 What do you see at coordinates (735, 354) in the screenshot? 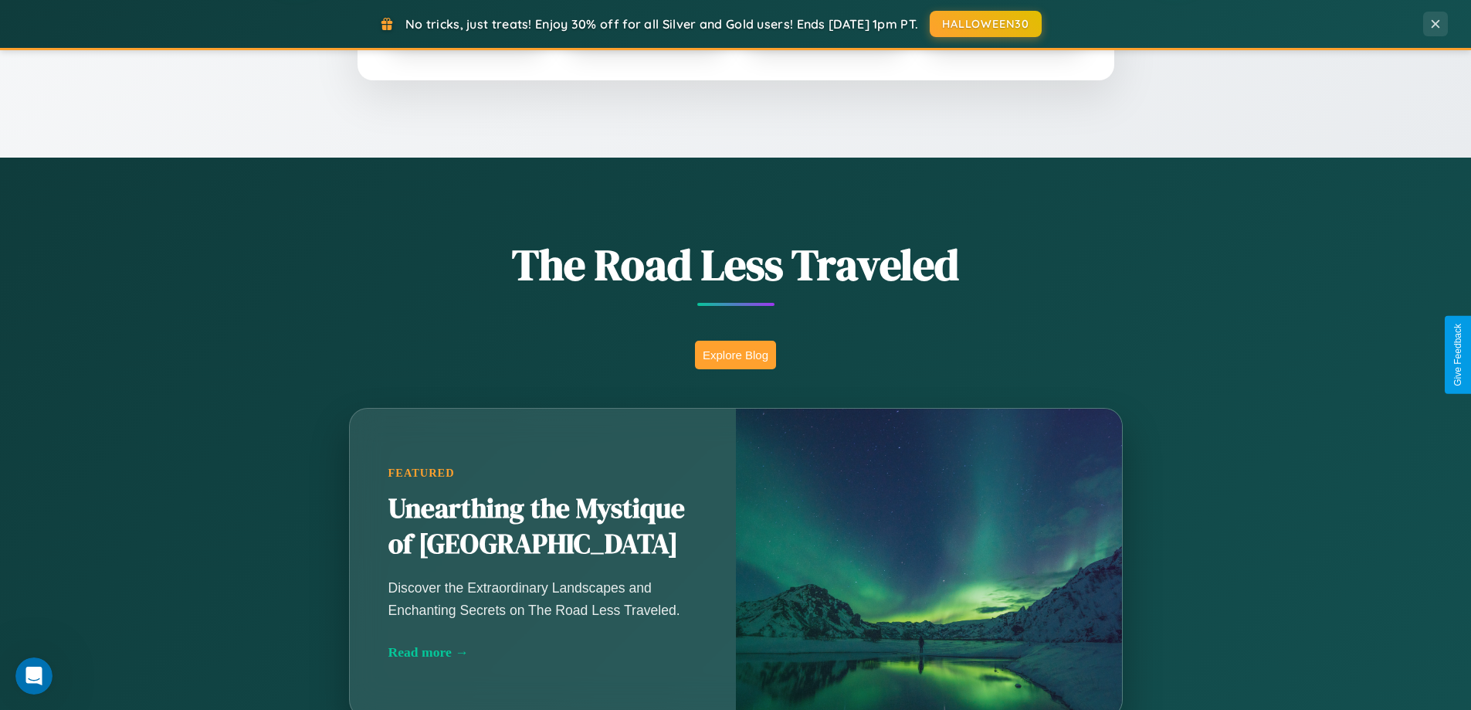
I see `button: Explore Blog` at bounding box center [735, 354].